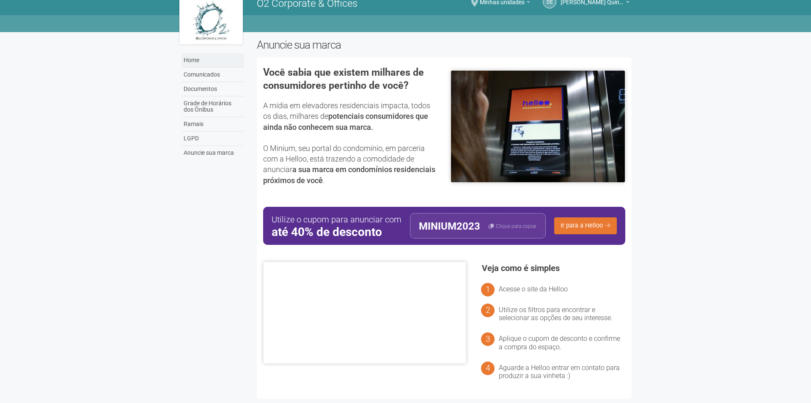  Describe the element at coordinates (513, 226) in the screenshot. I see `button: Clique para copiar` at that location.